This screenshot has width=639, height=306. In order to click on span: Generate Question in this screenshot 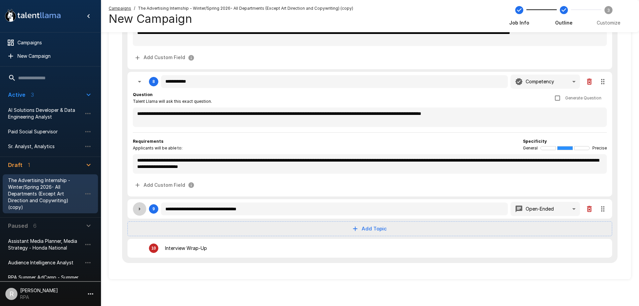, I will do `click(583, 98)`.